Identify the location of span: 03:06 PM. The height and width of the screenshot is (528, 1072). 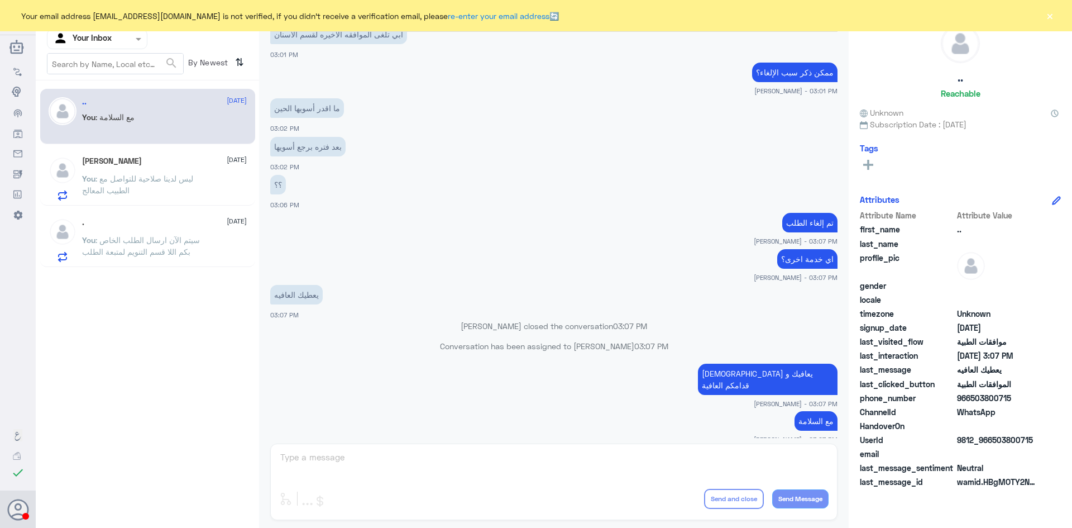
(285, 204).